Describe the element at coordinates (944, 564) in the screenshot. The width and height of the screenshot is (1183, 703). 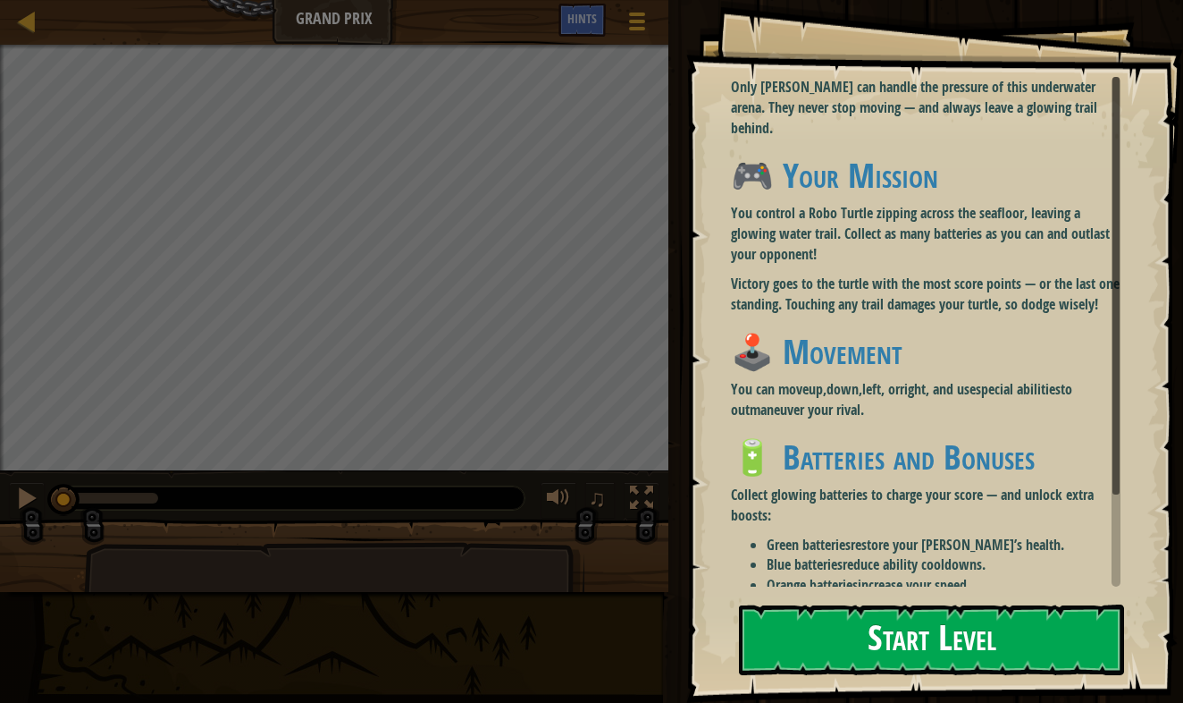
I see `li: reduce ability cooldowns.` at that location.